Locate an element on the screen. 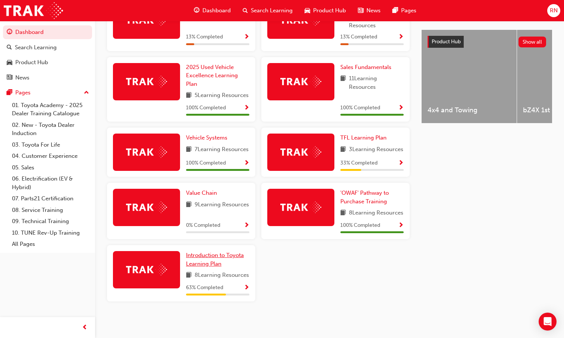  a: search-iconSearch Learning is located at coordinates (268, 10).